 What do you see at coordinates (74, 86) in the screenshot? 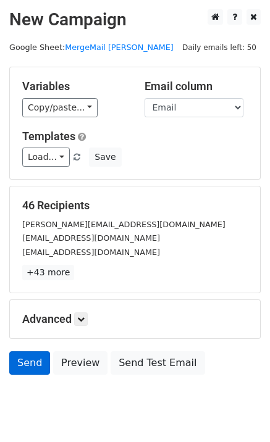
I see `h5: Variables` at bounding box center [74, 86].